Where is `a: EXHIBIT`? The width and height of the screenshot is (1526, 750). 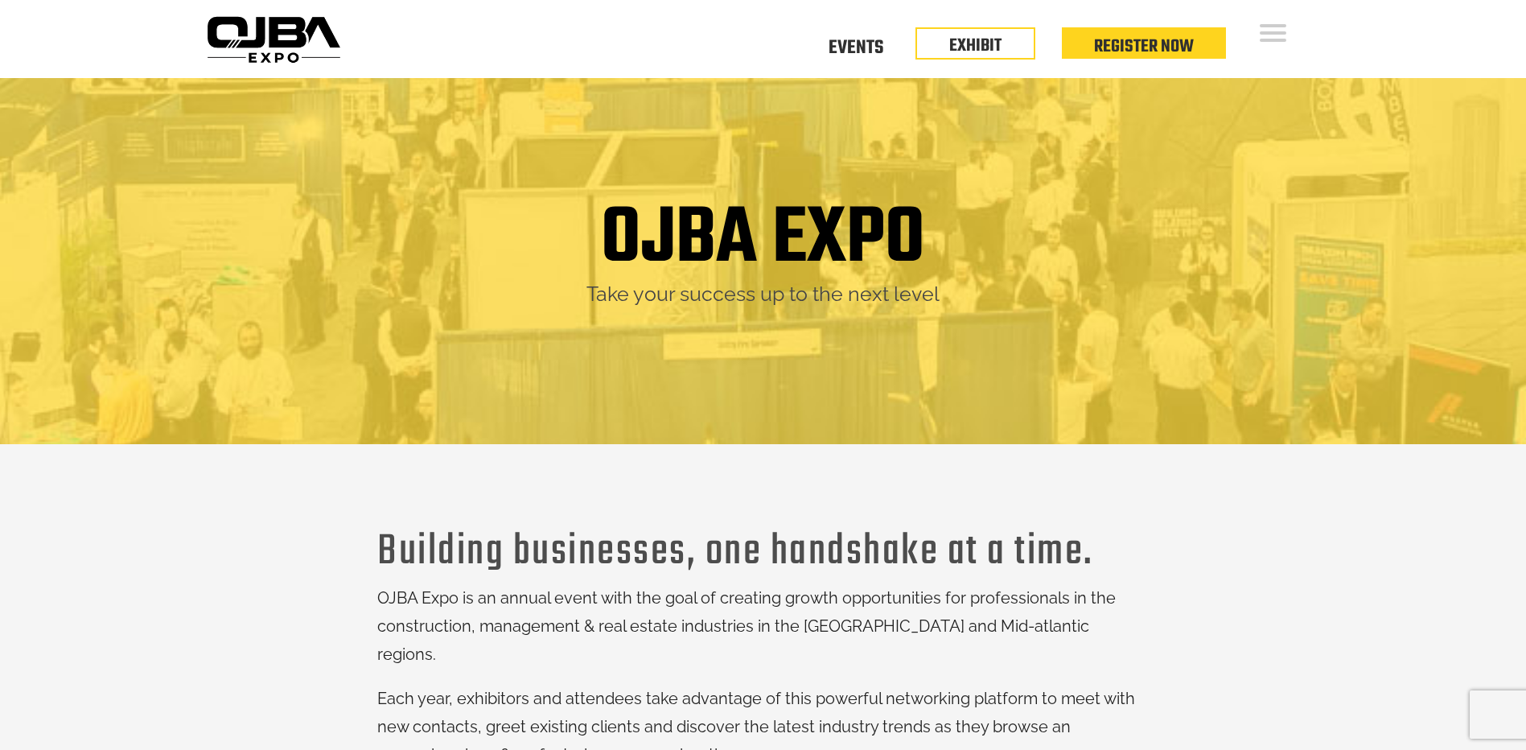 a: EXHIBIT is located at coordinates (975, 46).